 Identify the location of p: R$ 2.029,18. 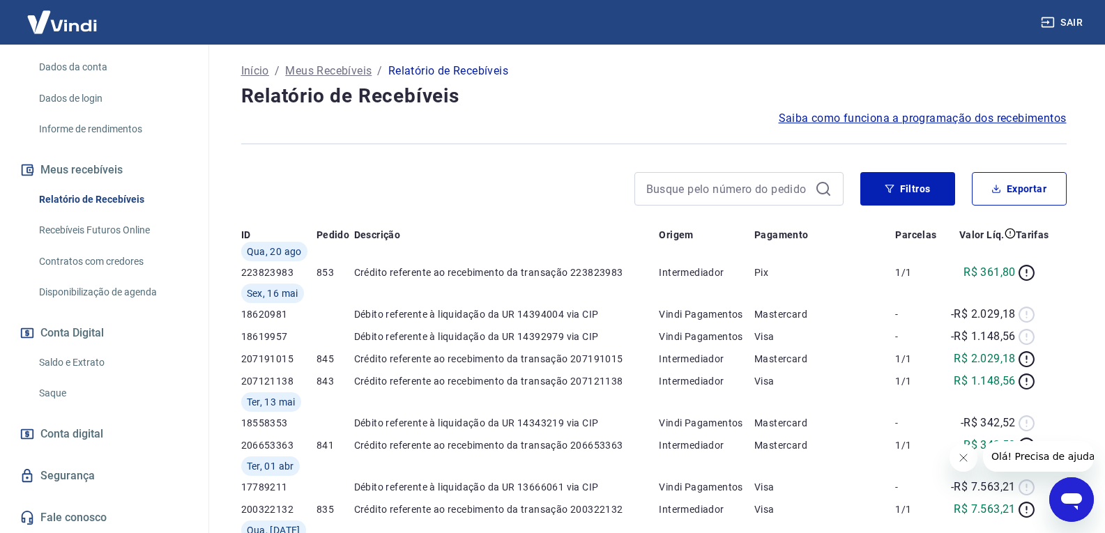
(984, 359).